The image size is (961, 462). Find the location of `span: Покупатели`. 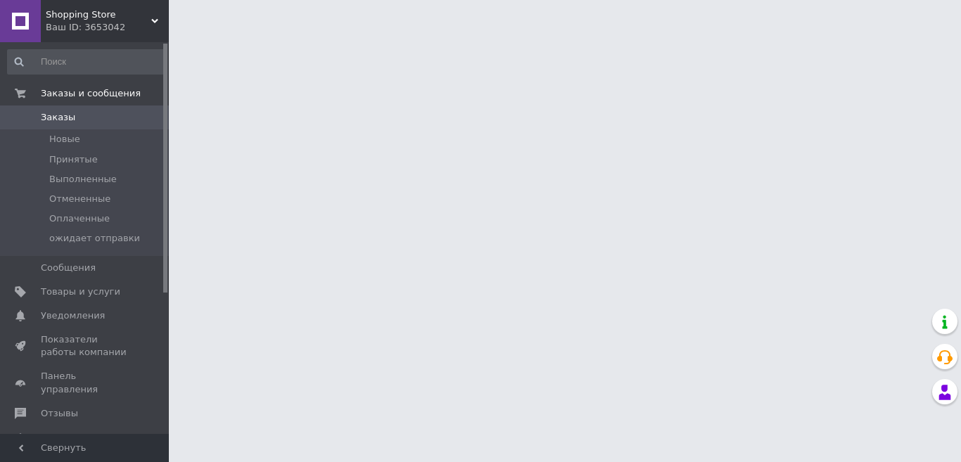

span: Покупатели is located at coordinates (70, 437).